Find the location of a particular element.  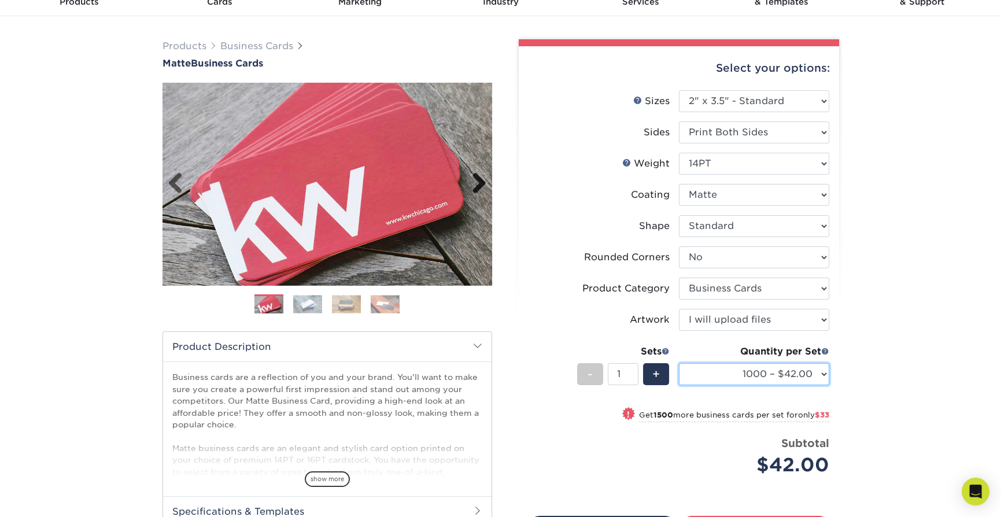

div: Sizes is located at coordinates (651, 101).